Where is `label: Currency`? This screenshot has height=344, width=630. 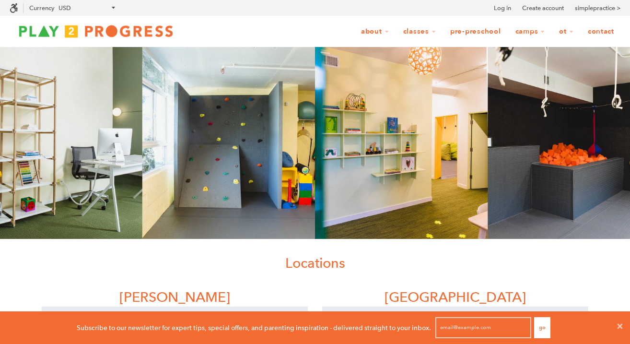
label: Currency is located at coordinates (42, 8).